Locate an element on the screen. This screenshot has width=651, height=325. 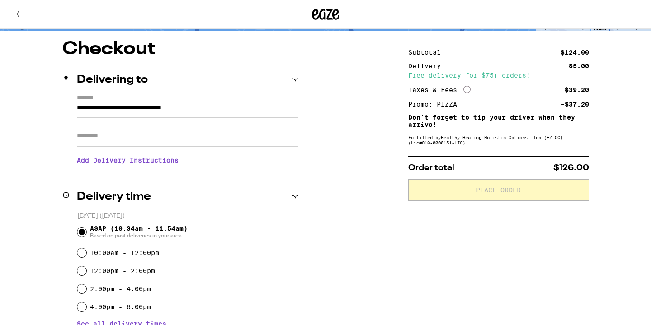
div: Delivery is located at coordinates (428, 66).